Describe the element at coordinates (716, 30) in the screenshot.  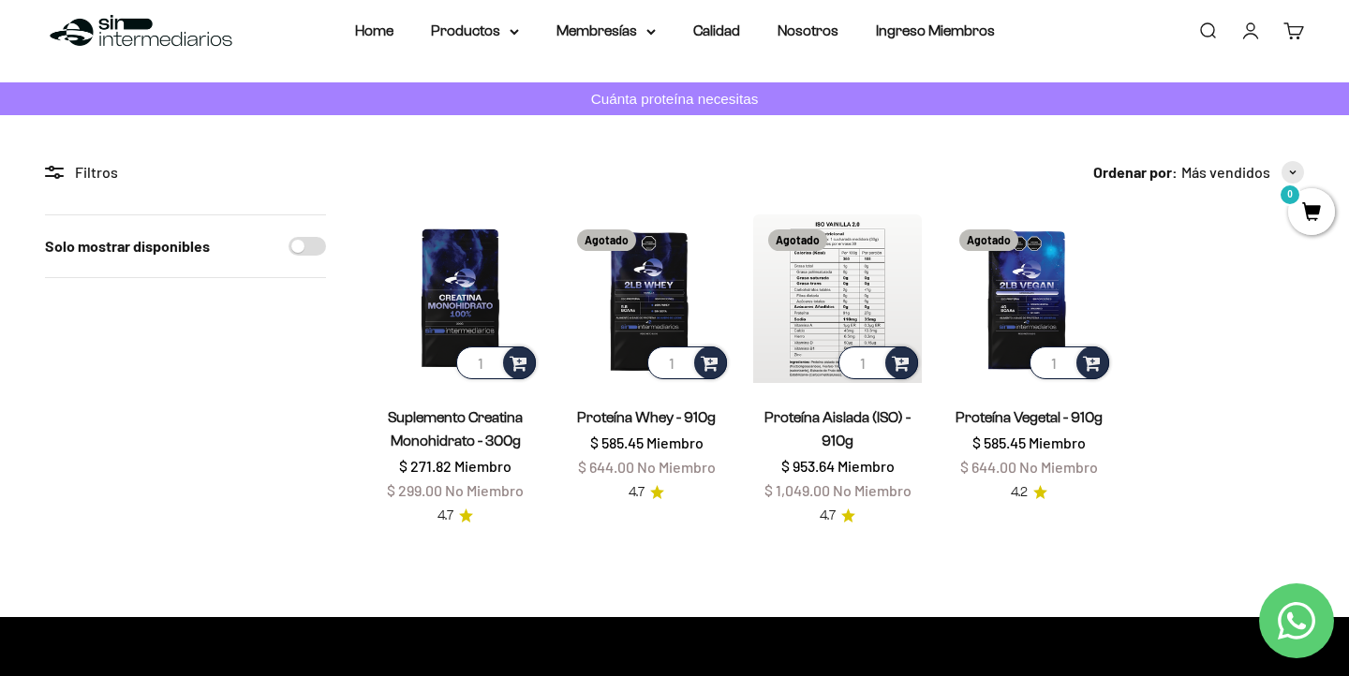
I see `a: Calidad` at that location.